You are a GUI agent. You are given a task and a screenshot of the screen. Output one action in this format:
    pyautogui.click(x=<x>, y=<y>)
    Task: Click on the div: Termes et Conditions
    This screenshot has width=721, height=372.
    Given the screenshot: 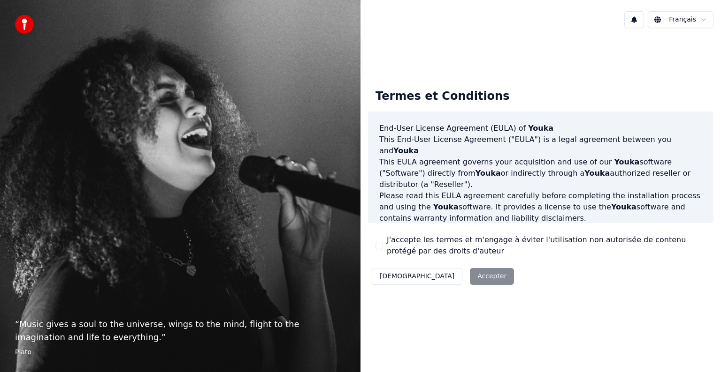 What is the action you would take?
    pyautogui.click(x=442, y=97)
    